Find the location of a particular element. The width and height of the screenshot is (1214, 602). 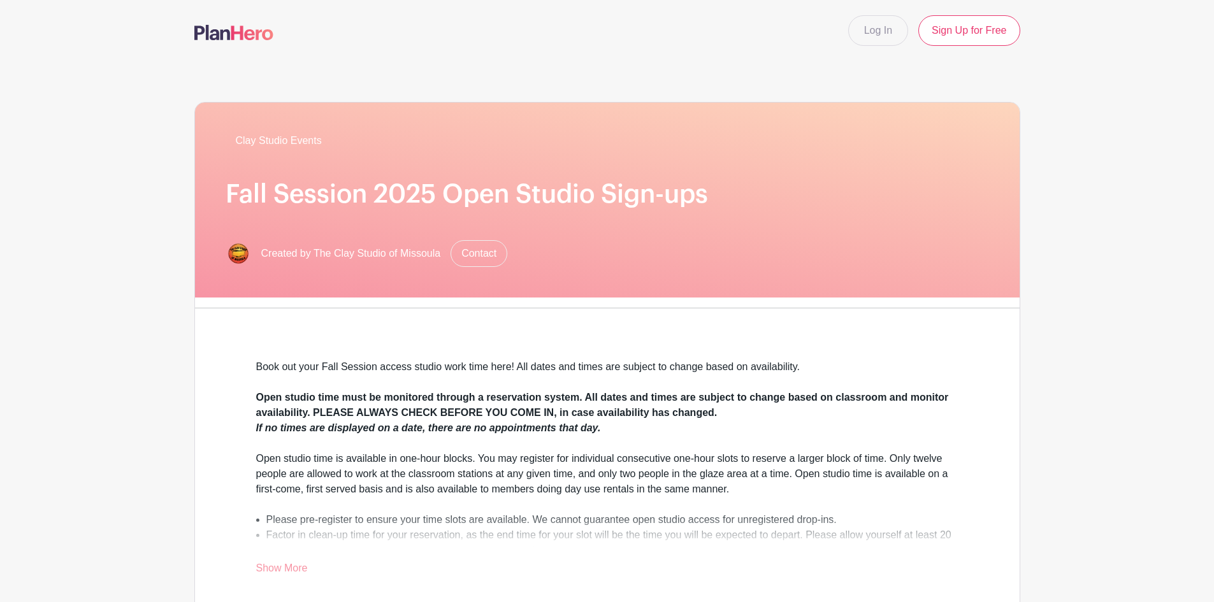

span: Clay Studio Events is located at coordinates (278, 141).